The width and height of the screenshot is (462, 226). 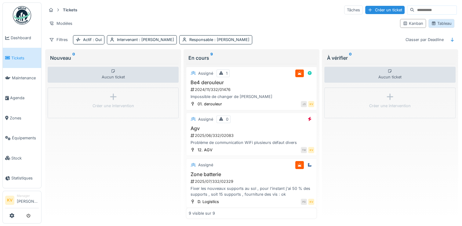 What do you see at coordinates (252, 191) in the screenshot?
I see `div: Fixer les nouveaux supports au sol , pour l'instant j'ai 50 % des supports , soit 15 supports , f...` at bounding box center [252, 191].